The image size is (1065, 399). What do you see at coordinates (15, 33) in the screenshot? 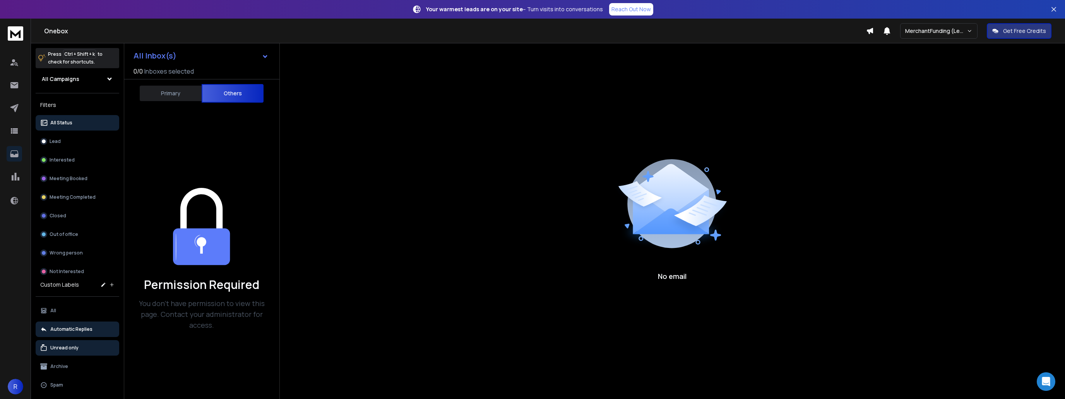
I see `img: logo` at bounding box center [15, 33].